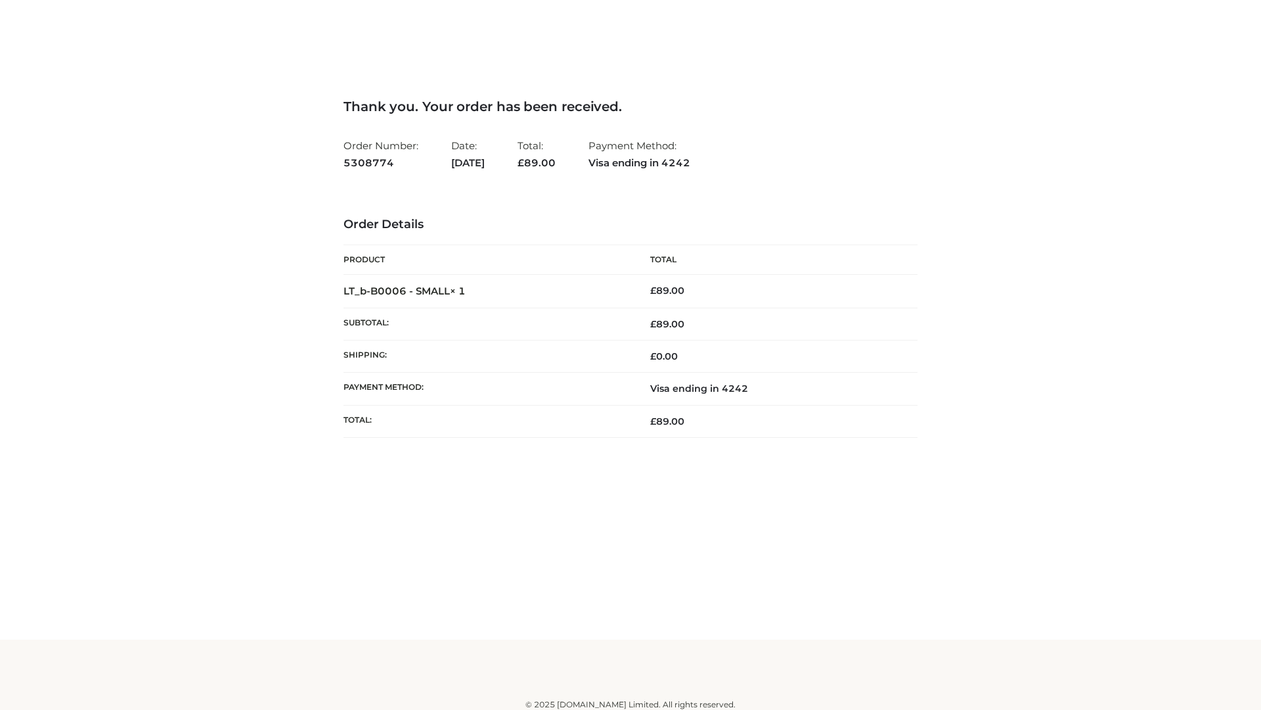 The height and width of the screenshot is (710, 1261). Describe the element at coordinates (664, 356) in the screenshot. I see `bdi: 0.00` at that location.